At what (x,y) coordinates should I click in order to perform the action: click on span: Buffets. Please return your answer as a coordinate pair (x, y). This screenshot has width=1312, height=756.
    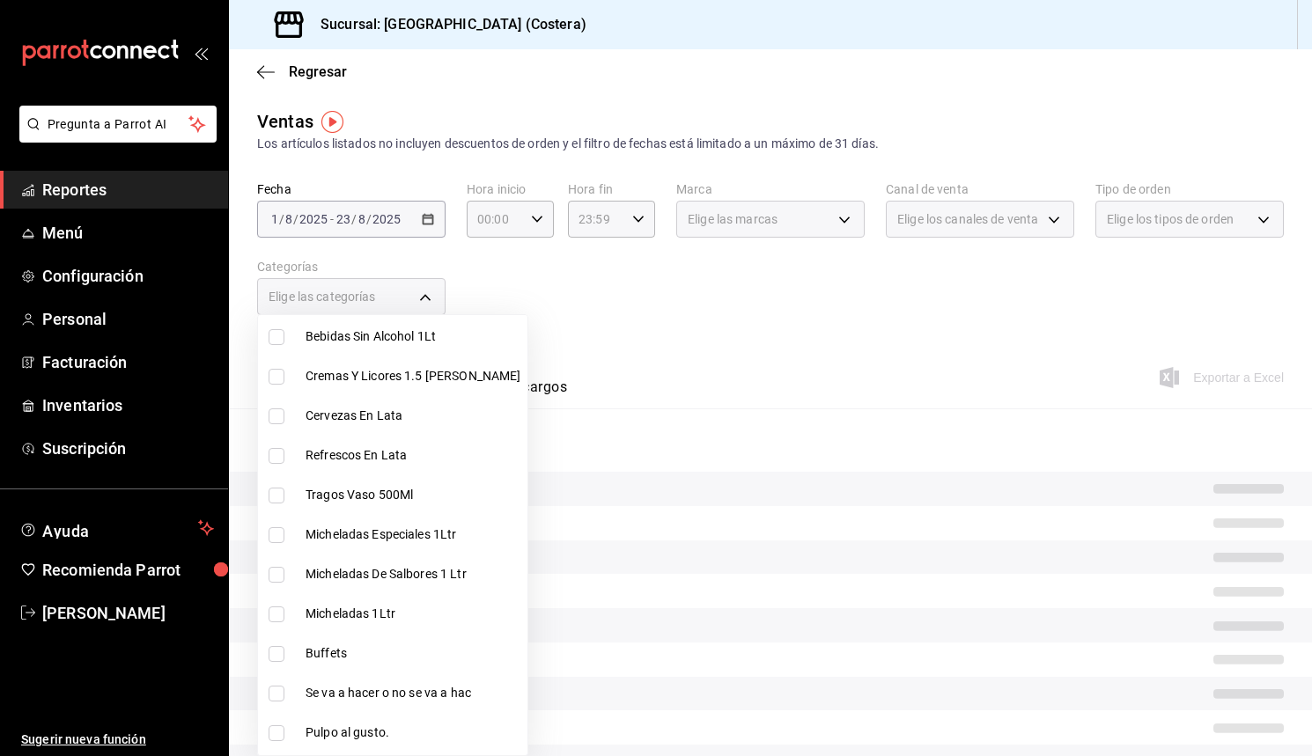
    Looking at the image, I should click on (413, 653).